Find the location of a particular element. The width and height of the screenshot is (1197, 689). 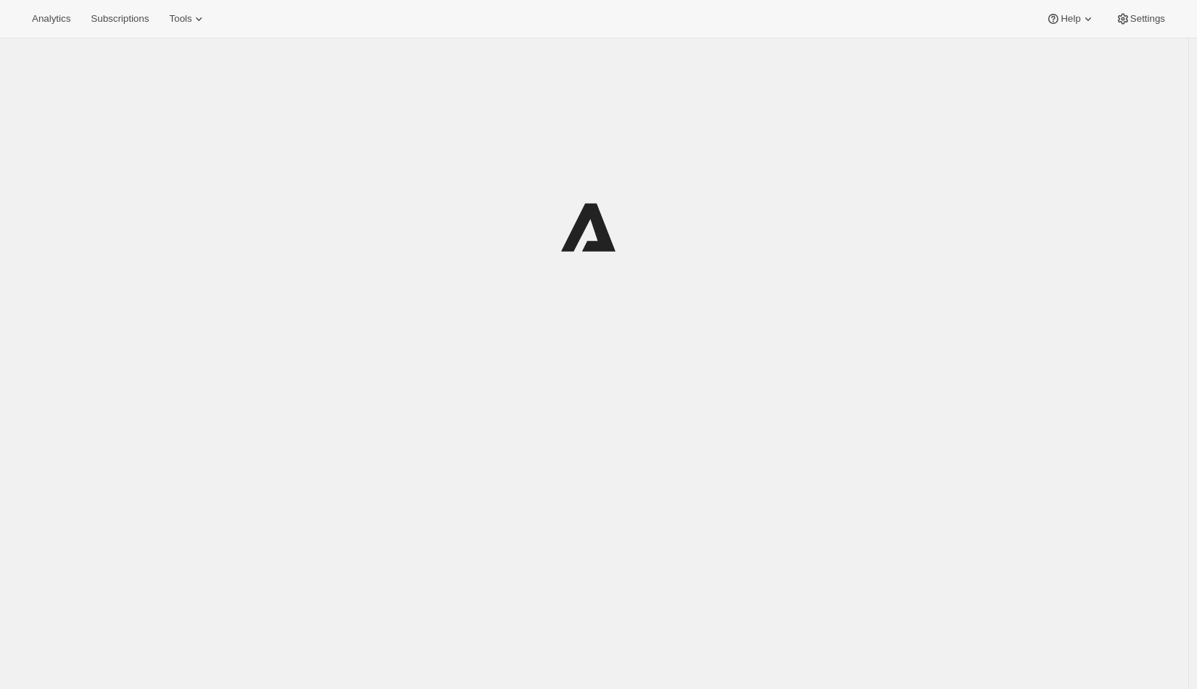

span: Subscriptions is located at coordinates (120, 19).